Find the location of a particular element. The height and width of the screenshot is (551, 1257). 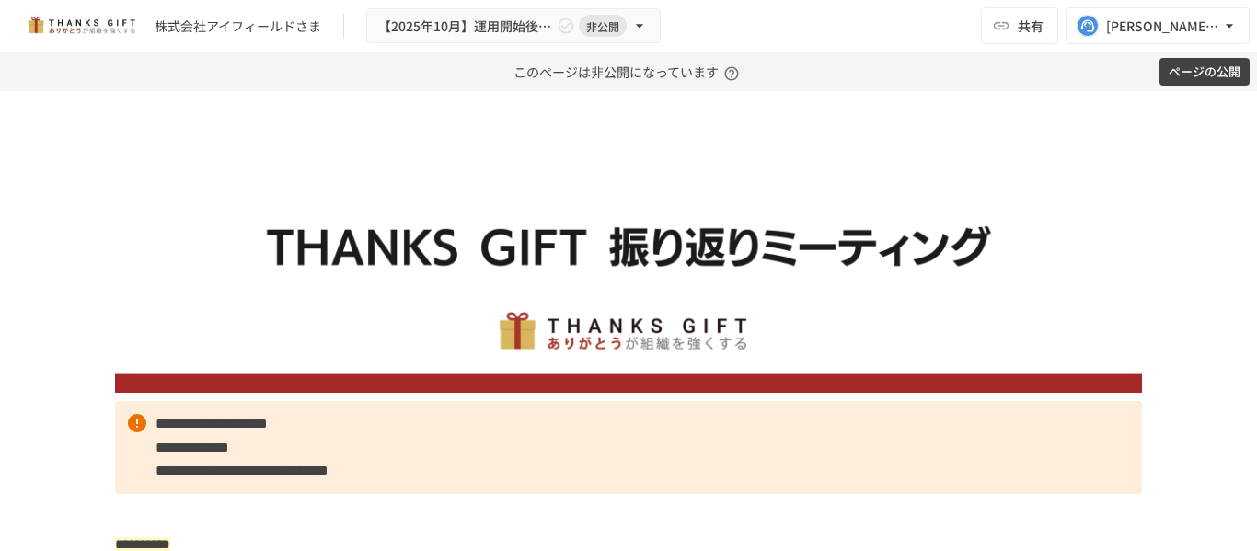

div: 株式会社アイフィールドさま is located at coordinates (237, 26).